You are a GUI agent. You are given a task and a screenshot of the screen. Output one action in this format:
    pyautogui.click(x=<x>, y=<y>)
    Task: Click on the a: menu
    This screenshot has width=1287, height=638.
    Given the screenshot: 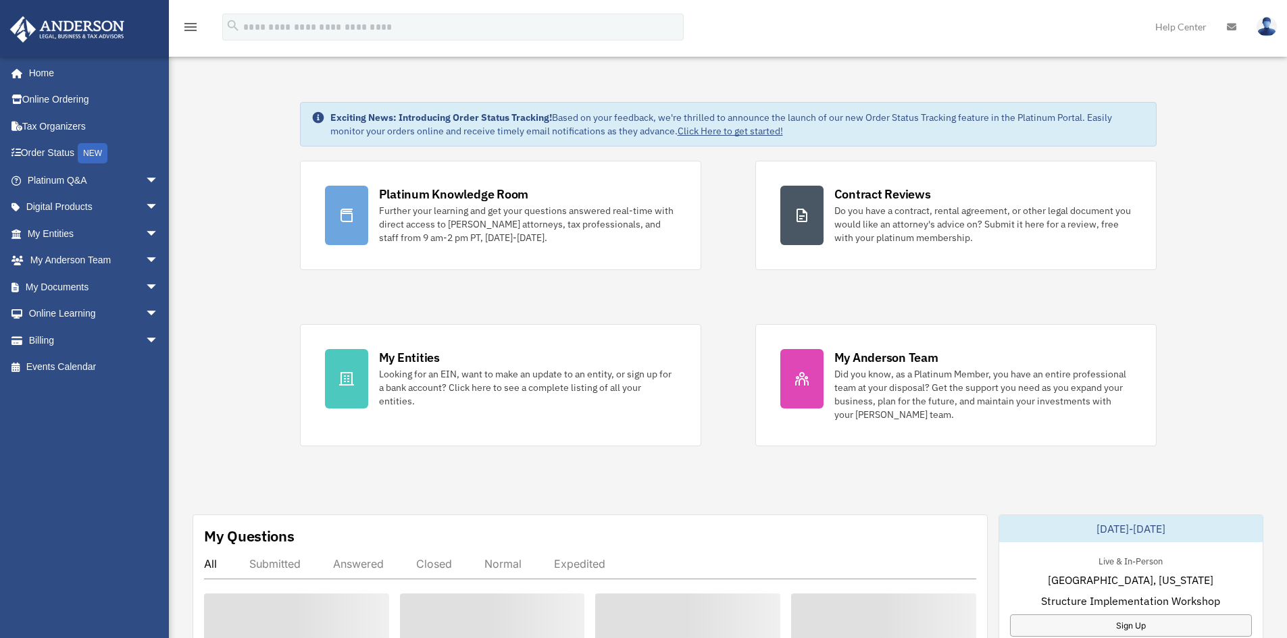 What is the action you would take?
    pyautogui.click(x=191, y=29)
    